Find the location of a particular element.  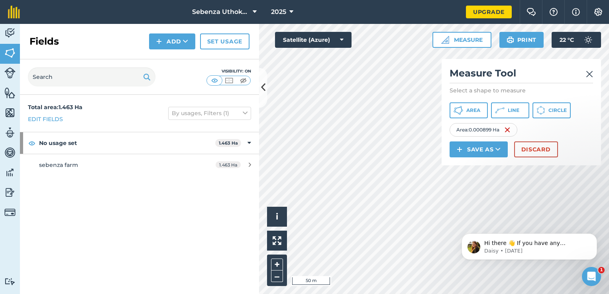

h2: Measure Tool is located at coordinates (521, 75).